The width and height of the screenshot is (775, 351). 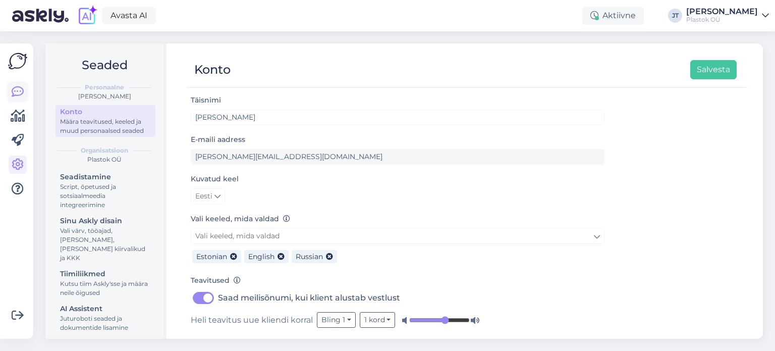 I want to click on a: Avasta AI, so click(x=129, y=16).